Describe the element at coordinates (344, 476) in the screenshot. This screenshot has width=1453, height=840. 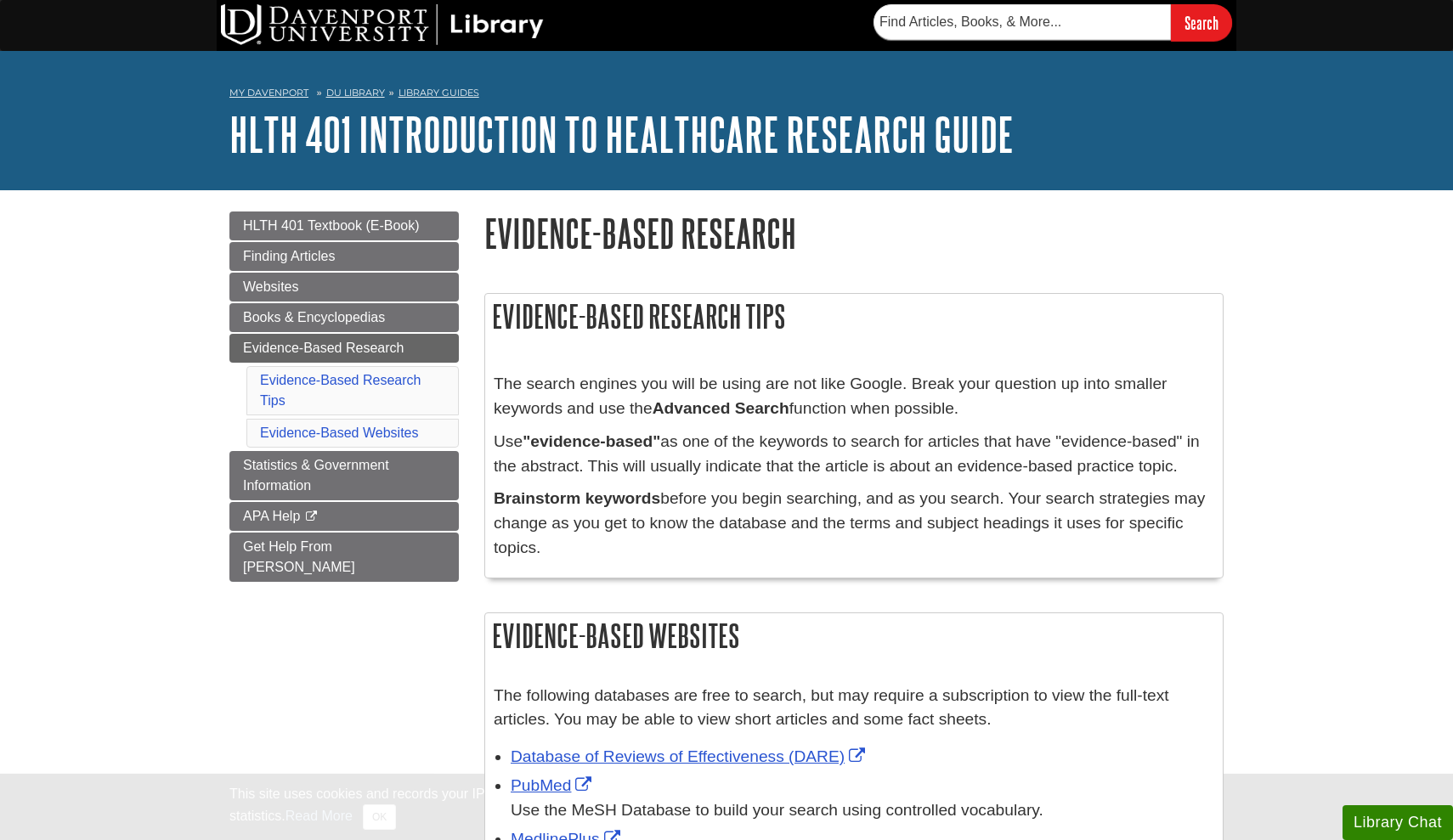
I see `a: Statistics & Government Information` at that location.